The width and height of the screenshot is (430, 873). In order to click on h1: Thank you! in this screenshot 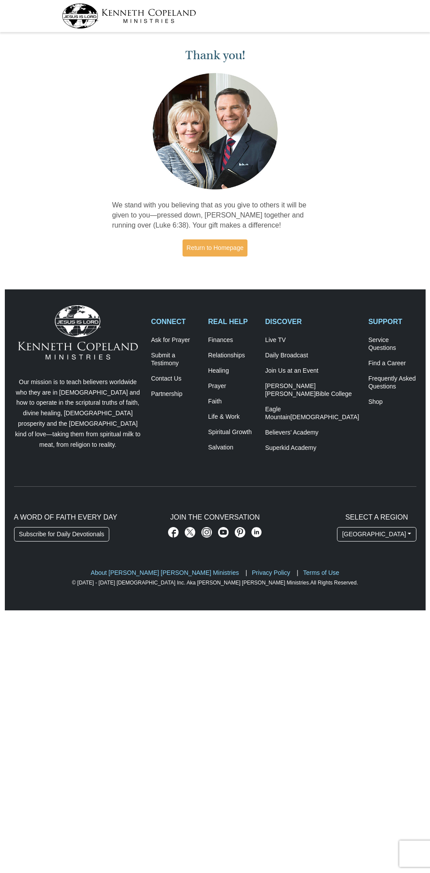, I will do `click(215, 55)`.